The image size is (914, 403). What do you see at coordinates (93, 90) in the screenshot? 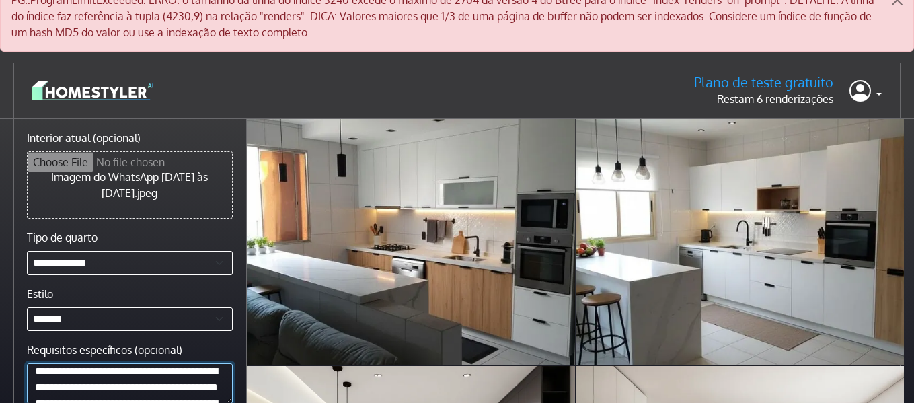
I see `img: logo-3de290ba35641baa71223ecac5eacb59cb85b4c7fdf211dc9aaecaaee71ea2f8.svg` at bounding box center [93, 90].